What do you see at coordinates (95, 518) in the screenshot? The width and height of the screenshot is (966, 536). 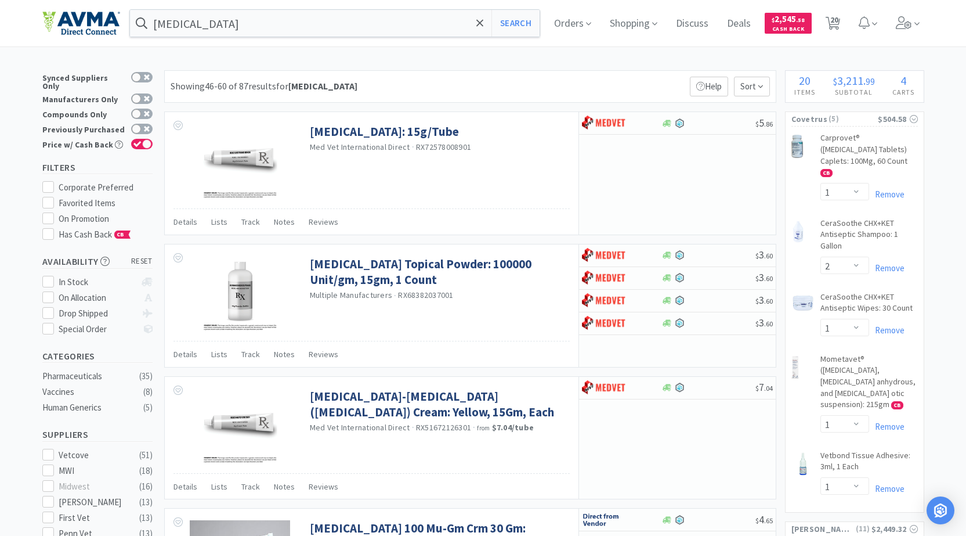 I see `div: First Vet` at bounding box center [95, 518].